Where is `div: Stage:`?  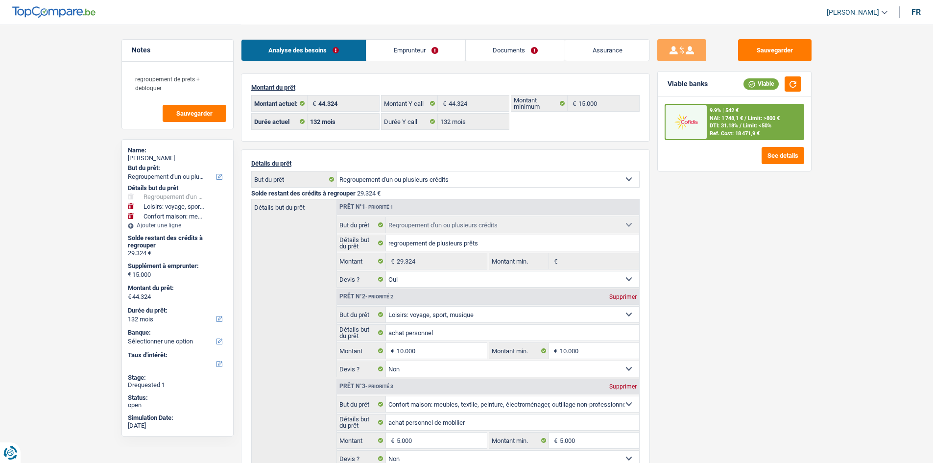 div: Stage: is located at coordinates (177, 377).